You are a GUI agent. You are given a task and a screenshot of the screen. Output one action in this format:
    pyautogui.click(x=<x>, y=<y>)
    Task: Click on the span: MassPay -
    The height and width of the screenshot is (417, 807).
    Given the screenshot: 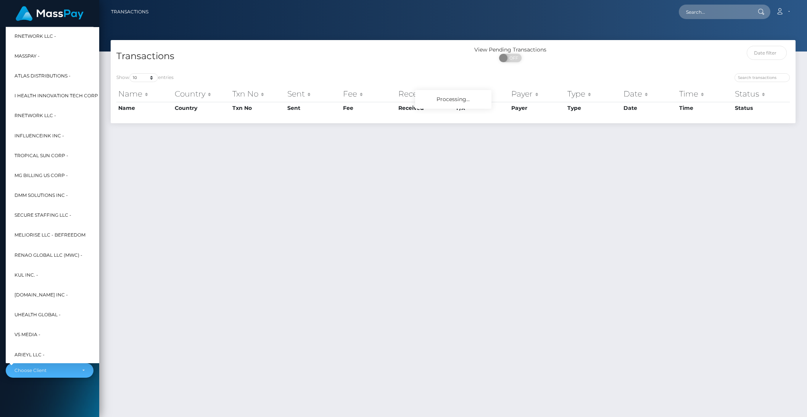 What is the action you would take?
    pyautogui.click(x=27, y=56)
    